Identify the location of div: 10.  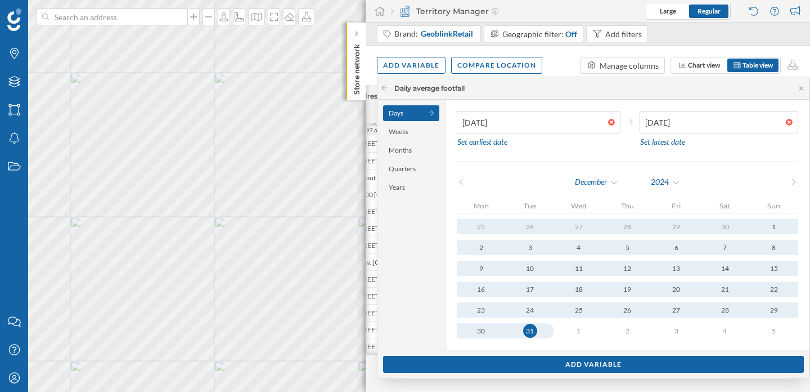
(530, 268).